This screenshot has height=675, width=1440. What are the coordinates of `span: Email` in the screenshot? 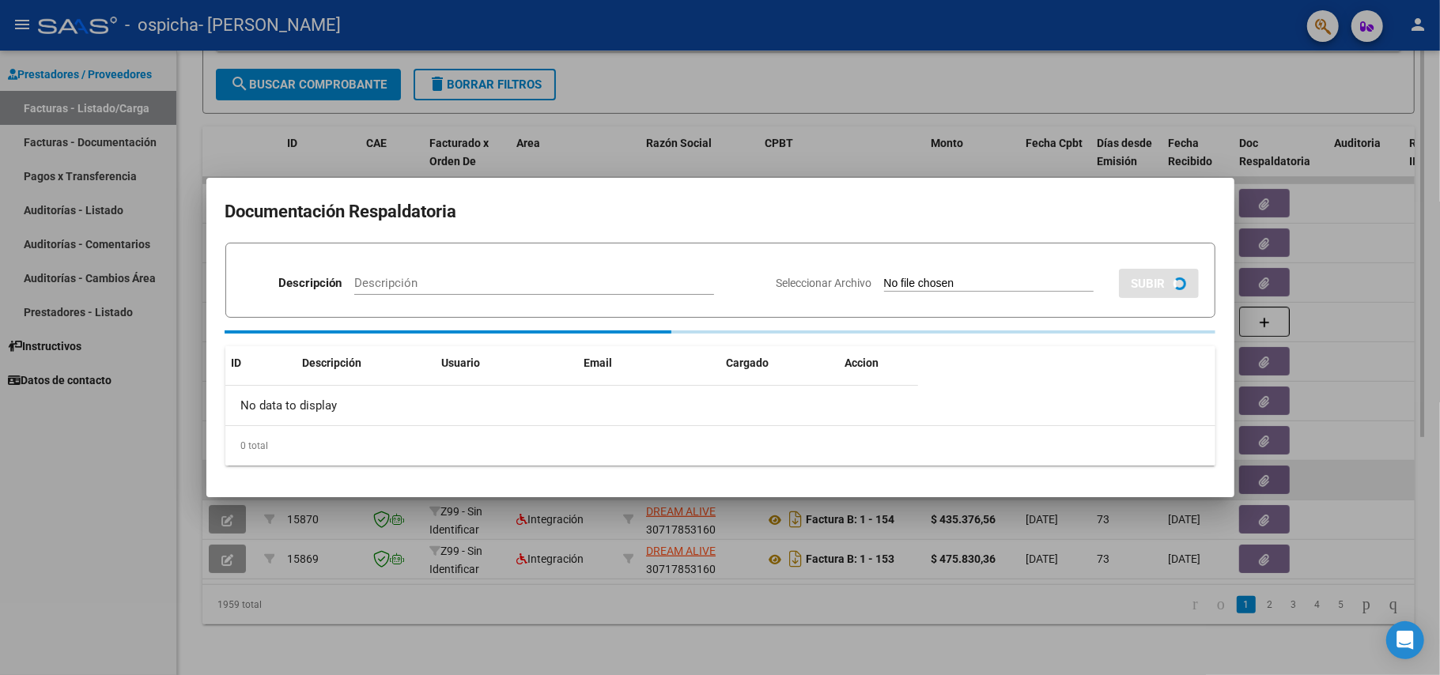 It's located at (598, 363).